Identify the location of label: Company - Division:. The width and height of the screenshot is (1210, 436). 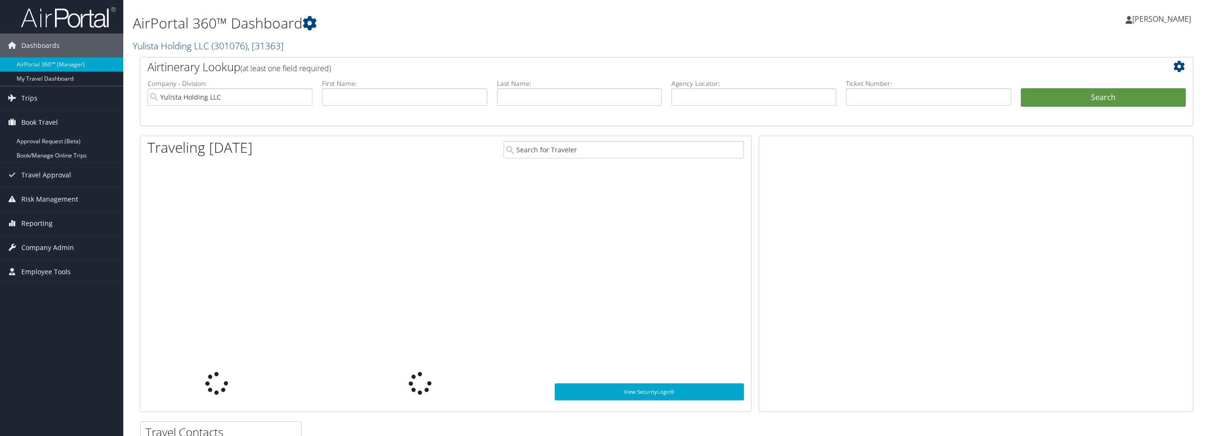
(230, 83).